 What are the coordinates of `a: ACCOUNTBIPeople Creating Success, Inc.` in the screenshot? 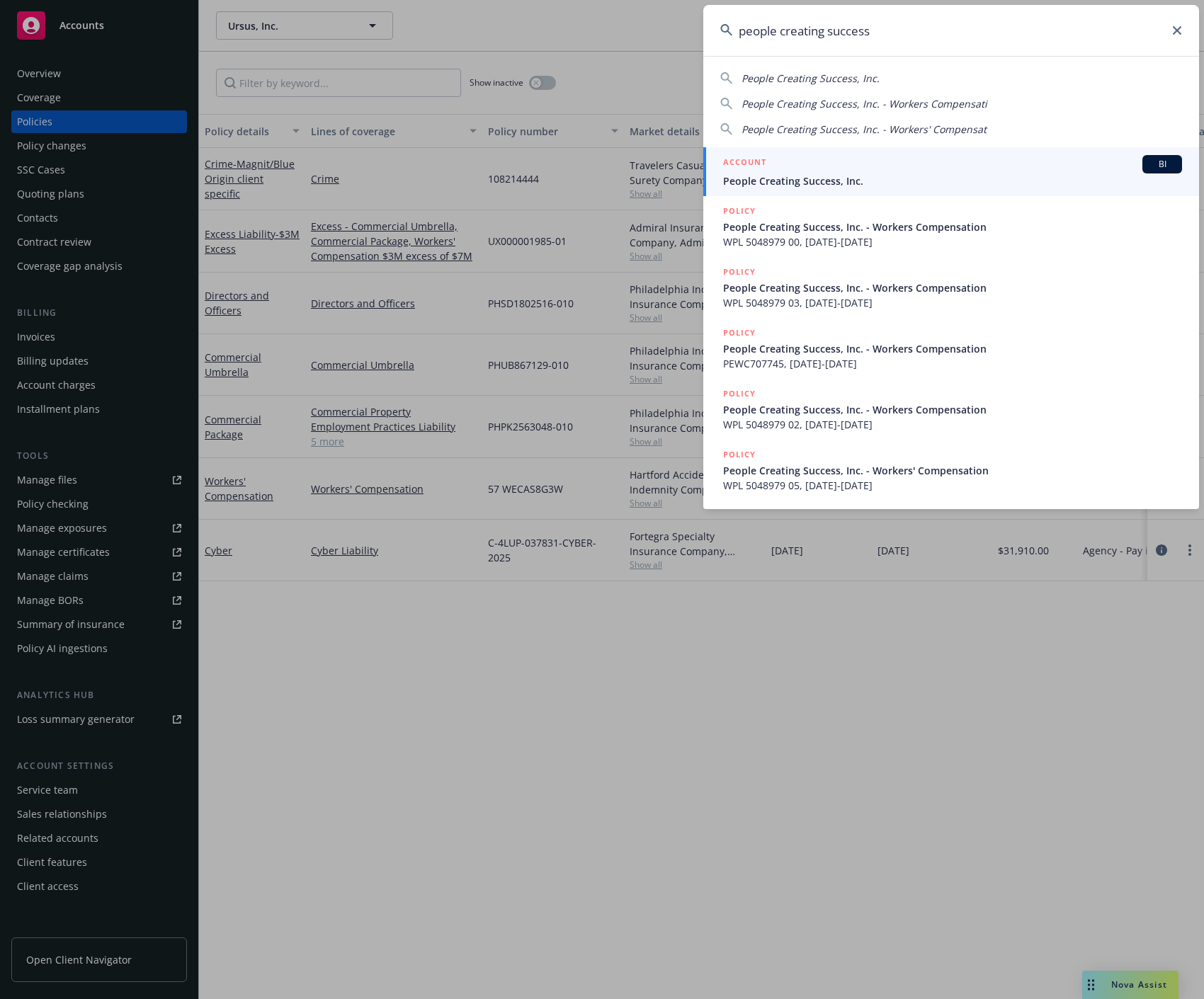 It's located at (951, 171).